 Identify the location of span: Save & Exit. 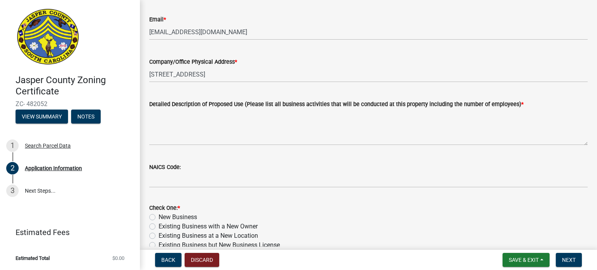
(524, 260).